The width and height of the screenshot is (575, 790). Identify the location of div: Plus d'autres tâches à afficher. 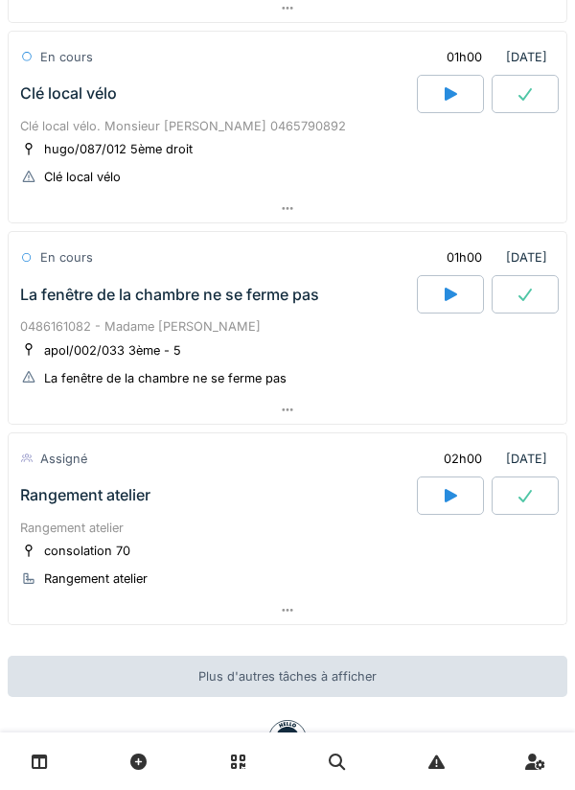
(288, 676).